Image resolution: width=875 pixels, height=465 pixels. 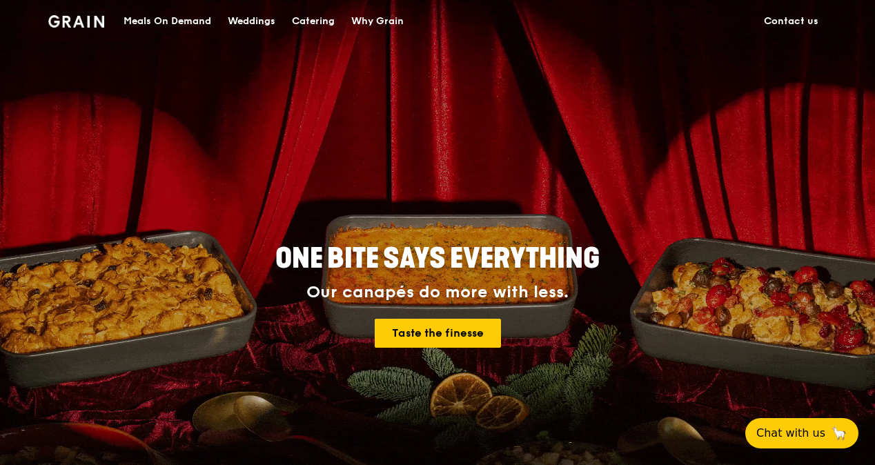 What do you see at coordinates (791, 21) in the screenshot?
I see `a: Contact us` at bounding box center [791, 21].